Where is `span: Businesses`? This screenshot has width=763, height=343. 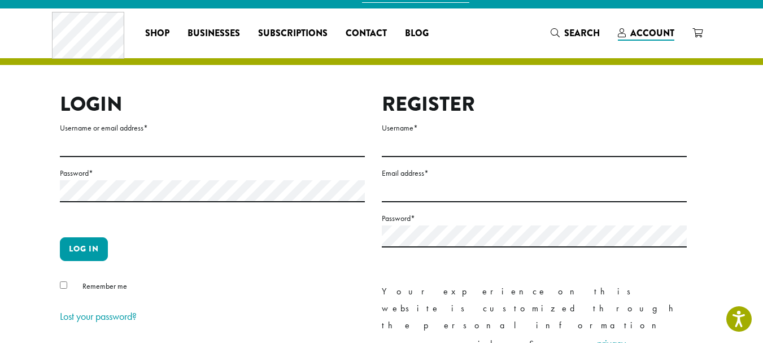
span: Businesses is located at coordinates (214, 33).